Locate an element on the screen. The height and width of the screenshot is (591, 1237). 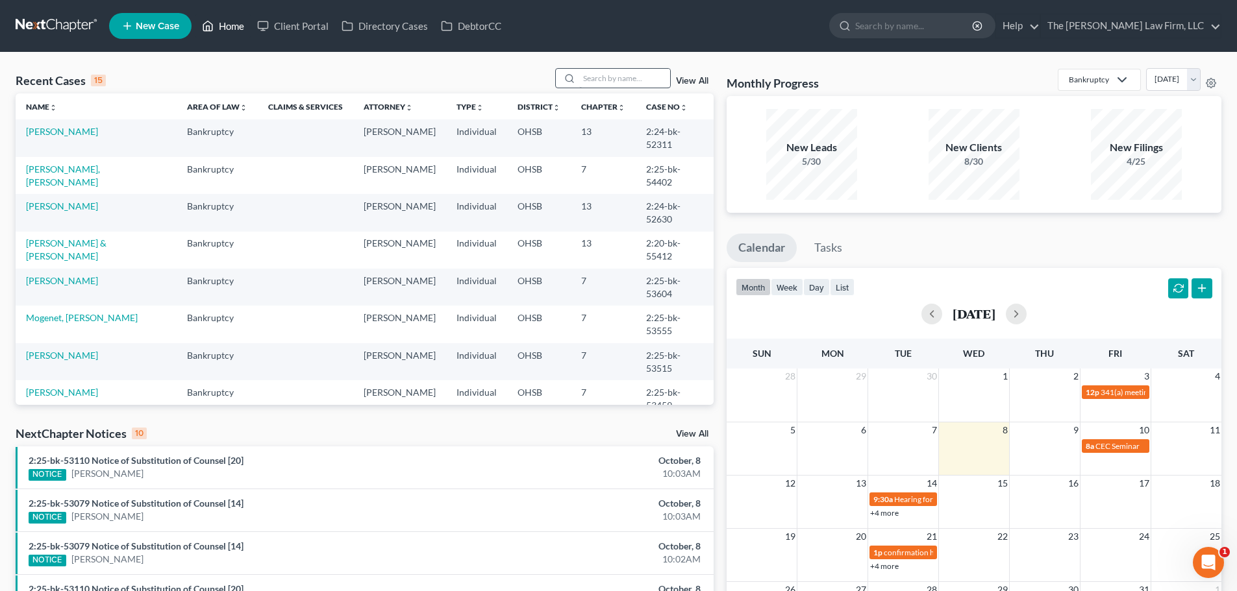
div: 10:03AM is located at coordinates (593, 474).